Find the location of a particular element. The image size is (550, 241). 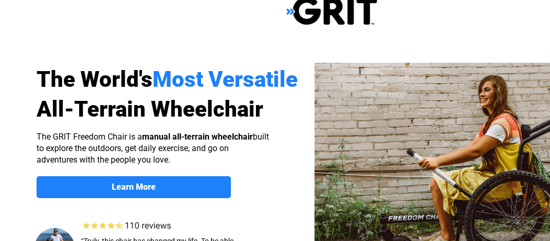

span: The World's is located at coordinates (95, 79).